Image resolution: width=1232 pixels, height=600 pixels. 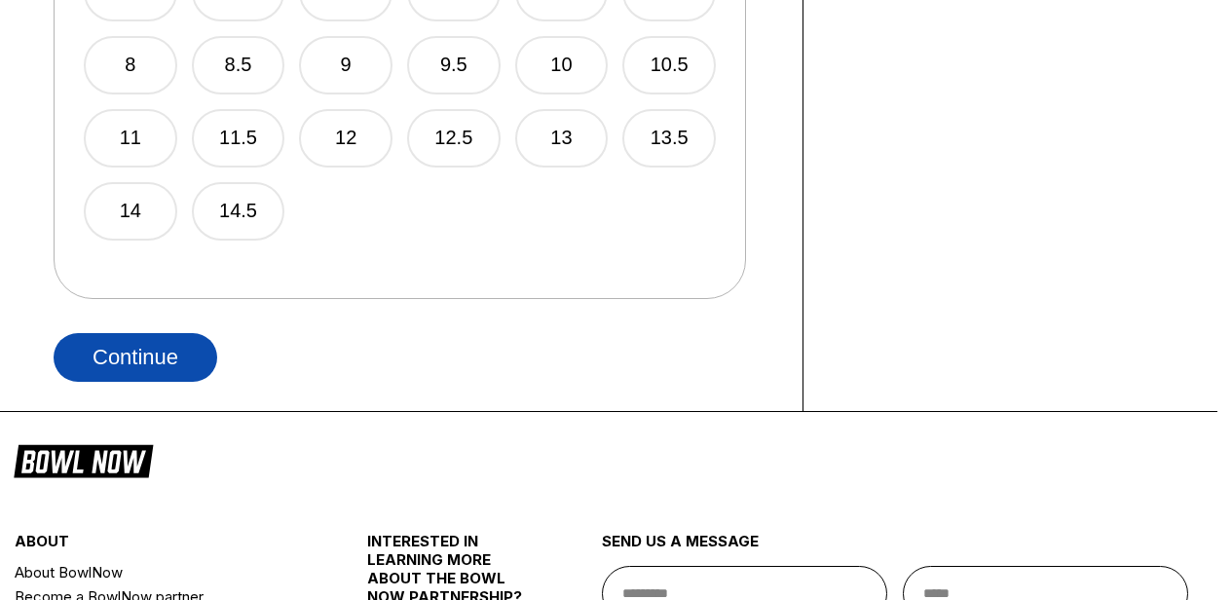 I want to click on button: 10.5, so click(x=669, y=65).